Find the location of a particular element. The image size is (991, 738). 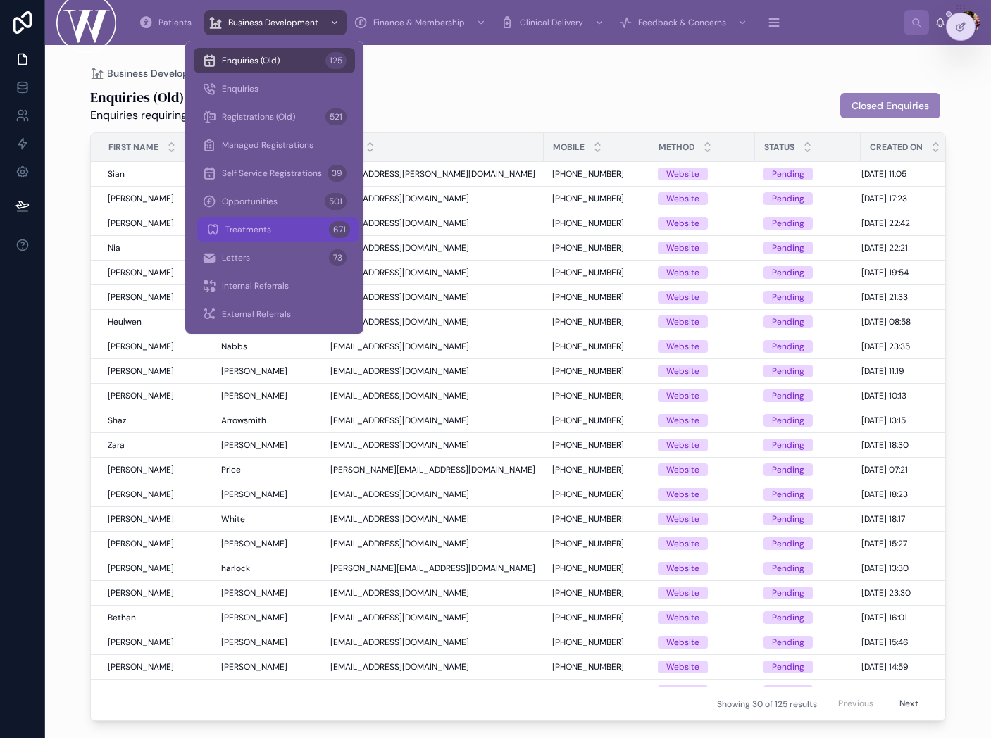

span: Closed Enquiries is located at coordinates (890, 106).